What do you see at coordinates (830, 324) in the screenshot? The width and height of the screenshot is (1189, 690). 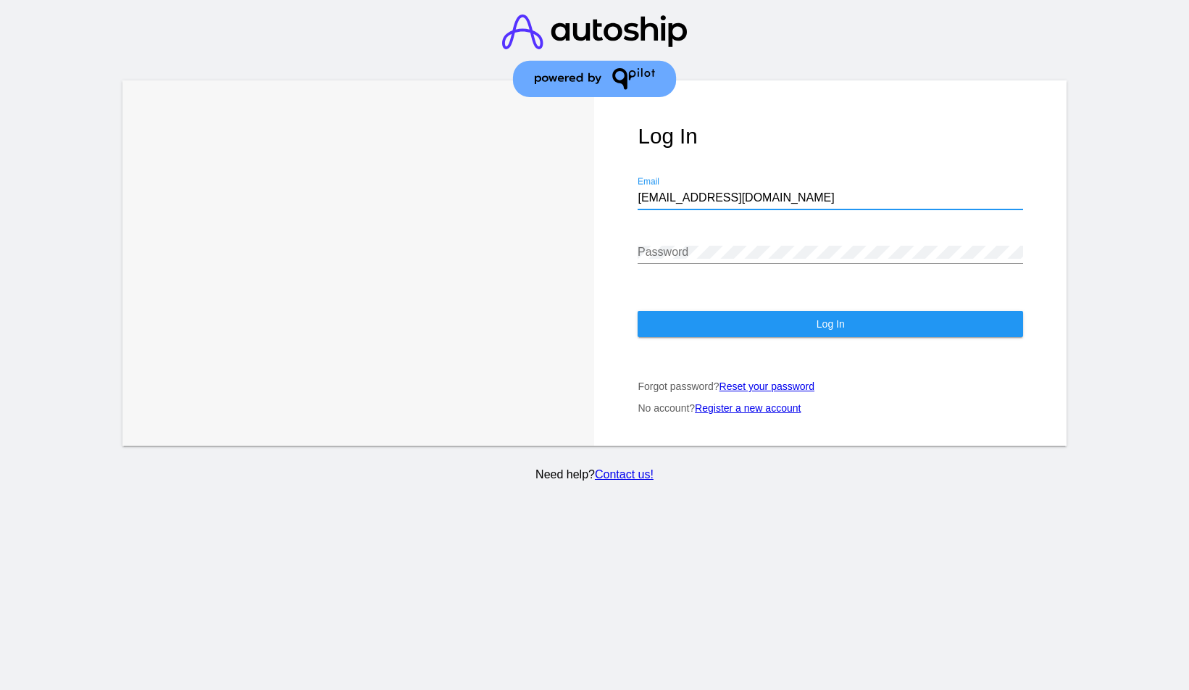 I see `button: Log In` at bounding box center [830, 324].